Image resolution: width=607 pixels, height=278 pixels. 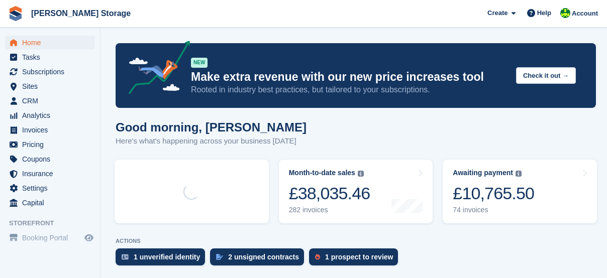 I want to click on span: Storefront, so click(x=54, y=224).